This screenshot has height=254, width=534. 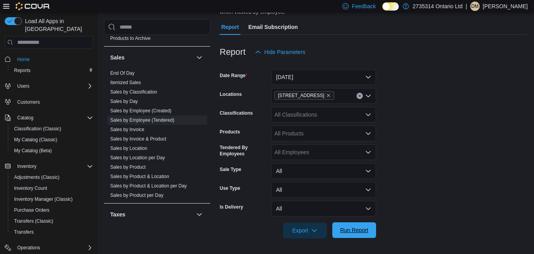 I want to click on span: Report, so click(x=230, y=27).